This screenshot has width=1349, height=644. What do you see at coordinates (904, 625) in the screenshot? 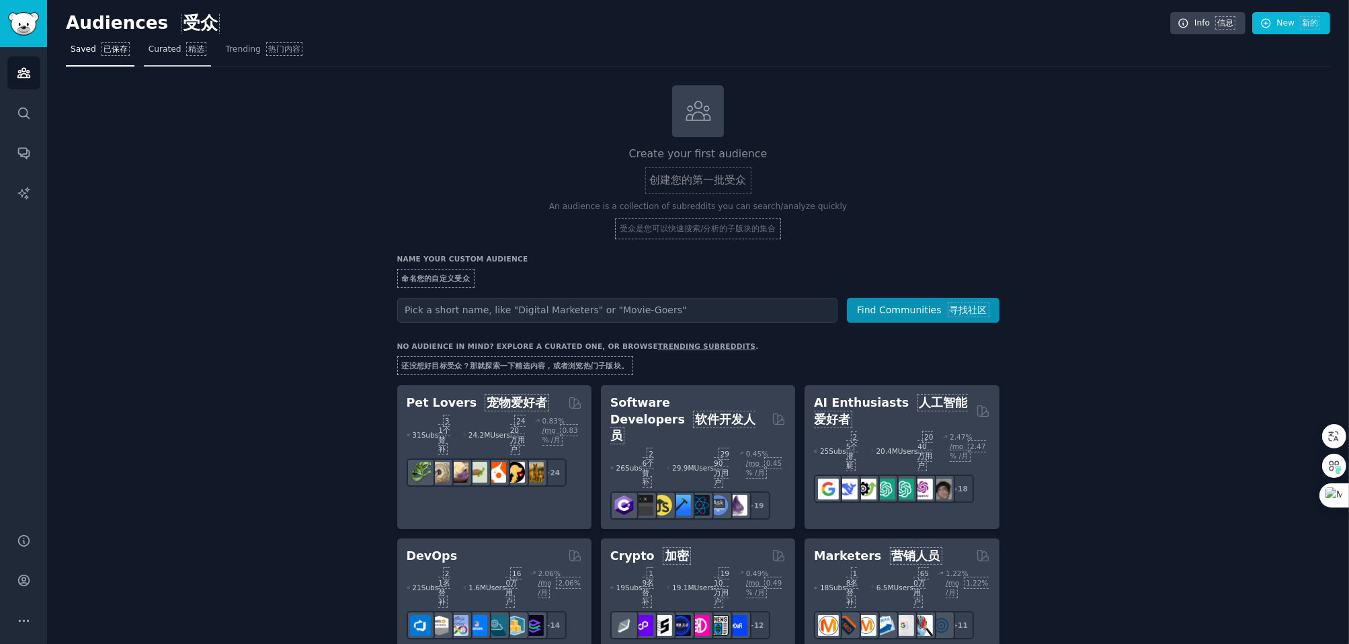
I see `img: googleads` at bounding box center [904, 625].